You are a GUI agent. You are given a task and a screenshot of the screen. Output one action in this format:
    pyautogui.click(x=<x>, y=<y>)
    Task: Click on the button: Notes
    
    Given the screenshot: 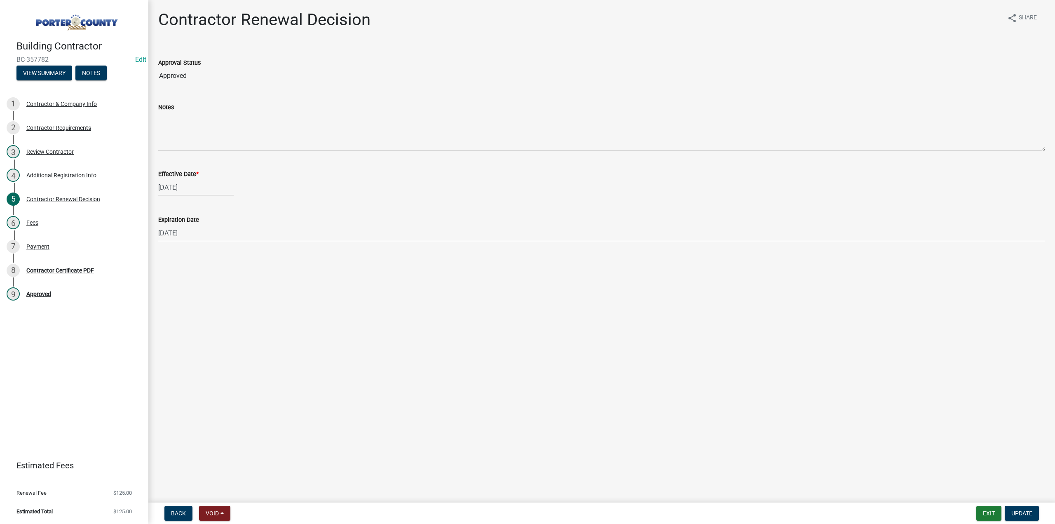 What is the action you would take?
    pyautogui.click(x=91, y=73)
    